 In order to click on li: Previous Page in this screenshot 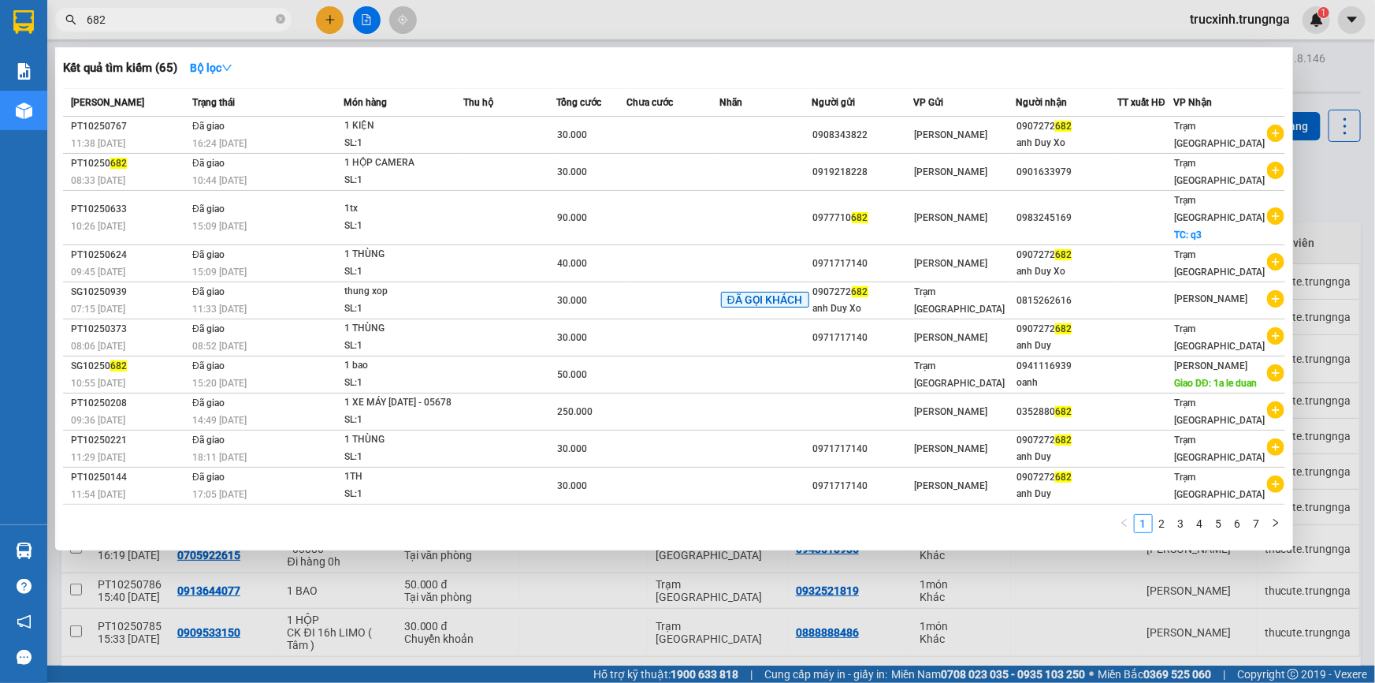, I will do `click(1125, 523)`.